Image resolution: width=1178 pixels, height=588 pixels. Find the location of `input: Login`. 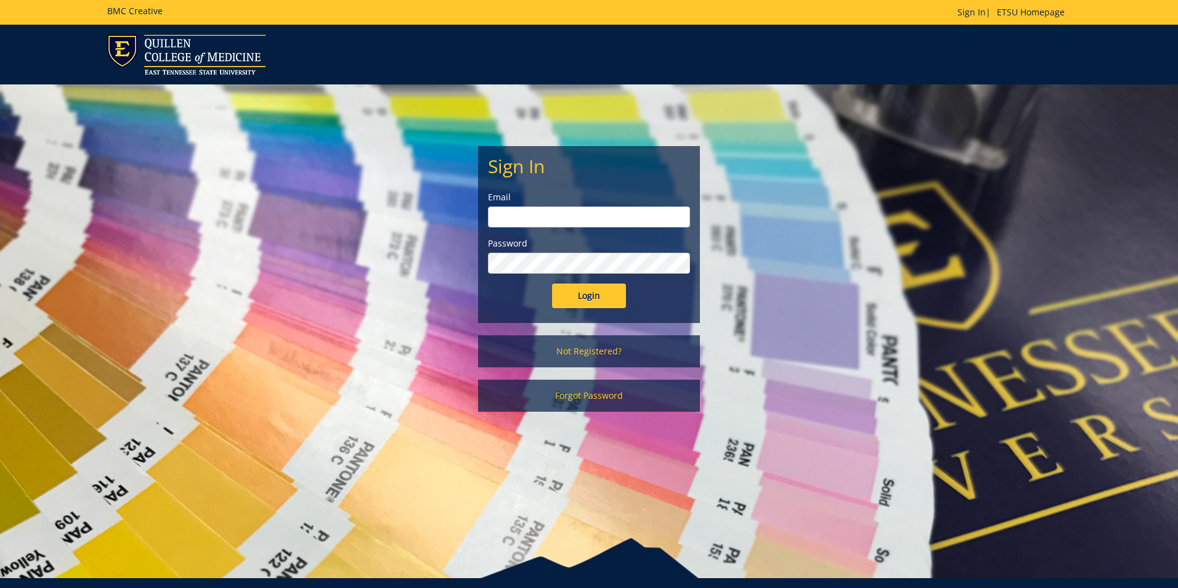

input: Login is located at coordinates (589, 296).